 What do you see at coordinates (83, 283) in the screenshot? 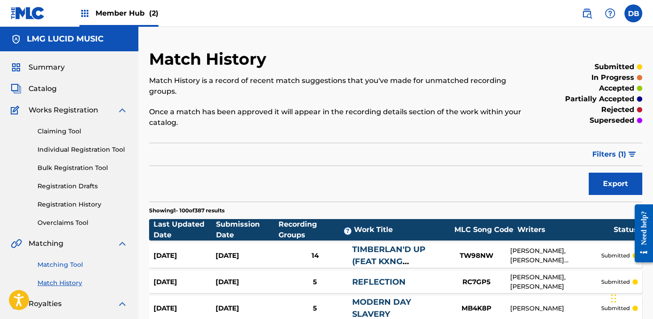
I see `a: Match History` at bounding box center [83, 283].